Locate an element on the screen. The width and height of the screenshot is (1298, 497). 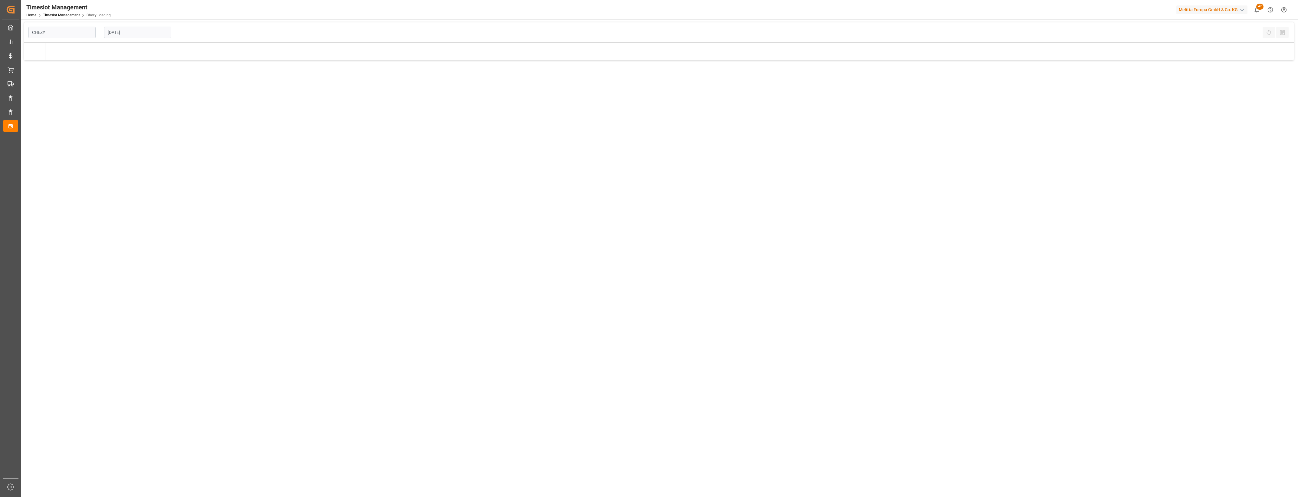
a: Timeslot Management is located at coordinates (61, 15).